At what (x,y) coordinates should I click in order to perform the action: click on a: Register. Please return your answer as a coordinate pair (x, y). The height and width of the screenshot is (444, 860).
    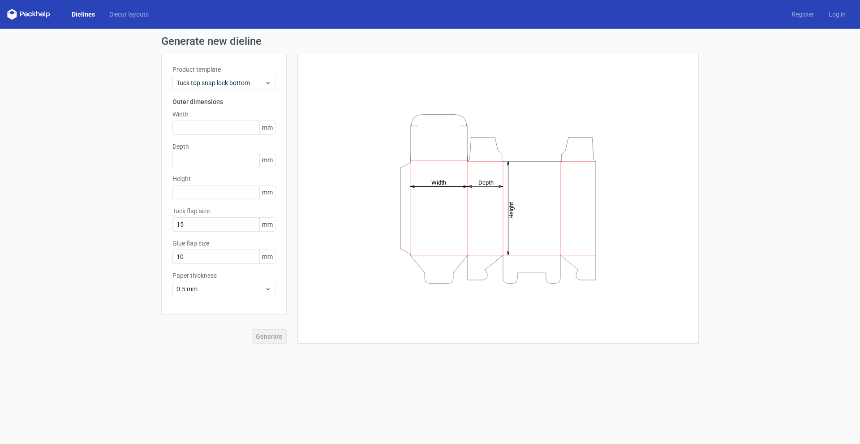
    Looking at the image, I should click on (802, 14).